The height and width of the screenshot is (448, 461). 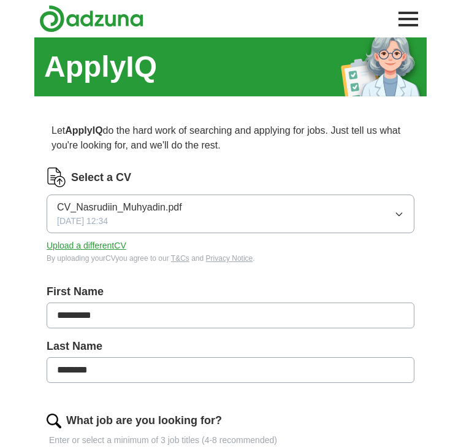 I want to click on button: Upload a differentCV, so click(x=87, y=245).